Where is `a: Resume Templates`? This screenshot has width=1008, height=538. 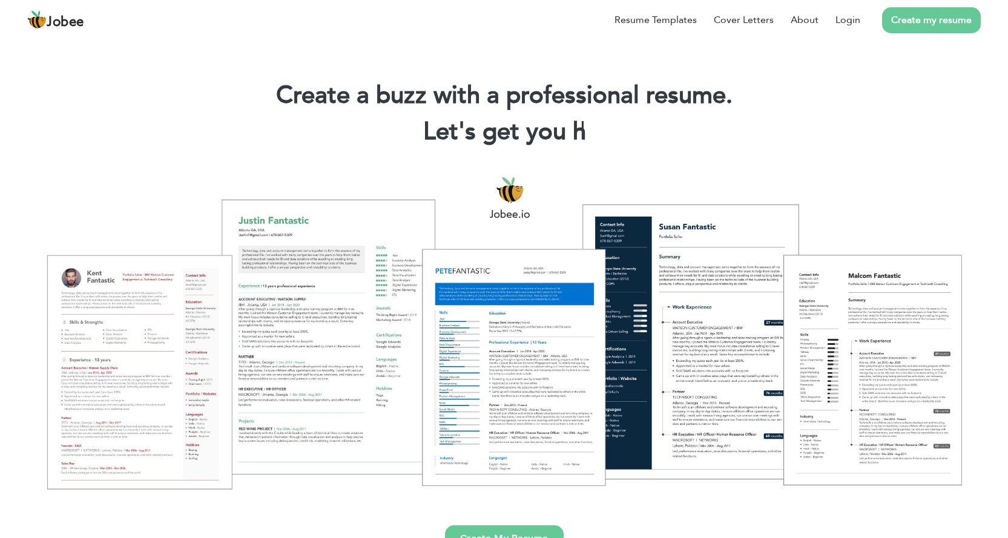
a: Resume Templates is located at coordinates (656, 20).